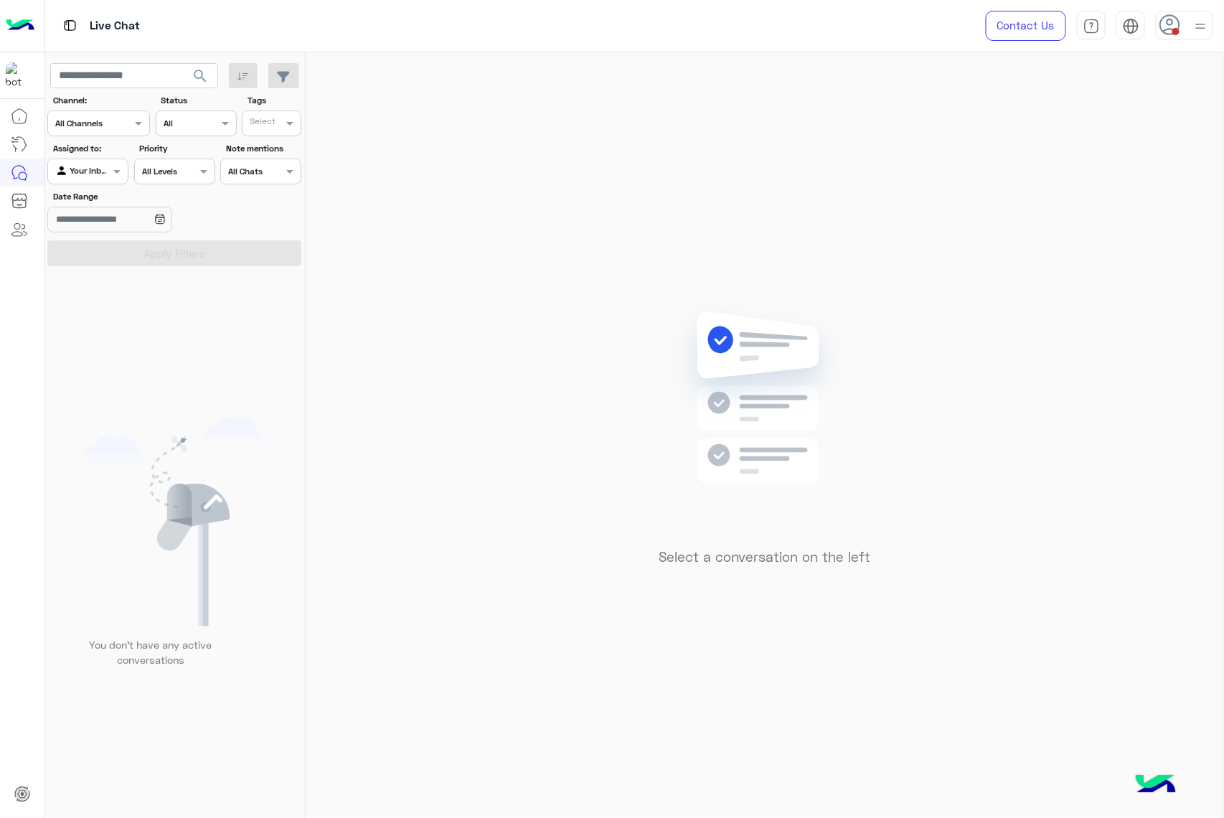  I want to click on a: Contact Us, so click(1026, 26).